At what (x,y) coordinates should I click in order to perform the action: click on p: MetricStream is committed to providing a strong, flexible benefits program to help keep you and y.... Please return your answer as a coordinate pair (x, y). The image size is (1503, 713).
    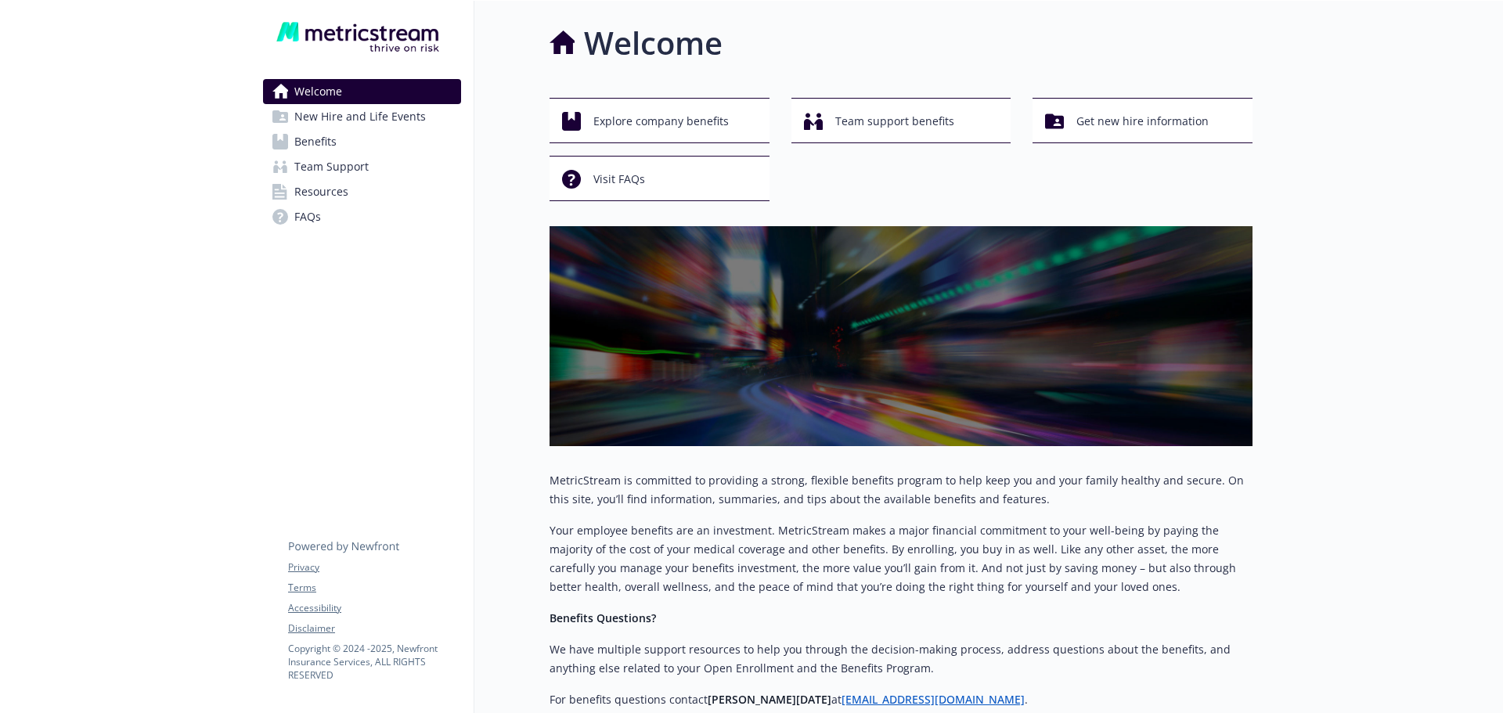
    Looking at the image, I should click on (901, 490).